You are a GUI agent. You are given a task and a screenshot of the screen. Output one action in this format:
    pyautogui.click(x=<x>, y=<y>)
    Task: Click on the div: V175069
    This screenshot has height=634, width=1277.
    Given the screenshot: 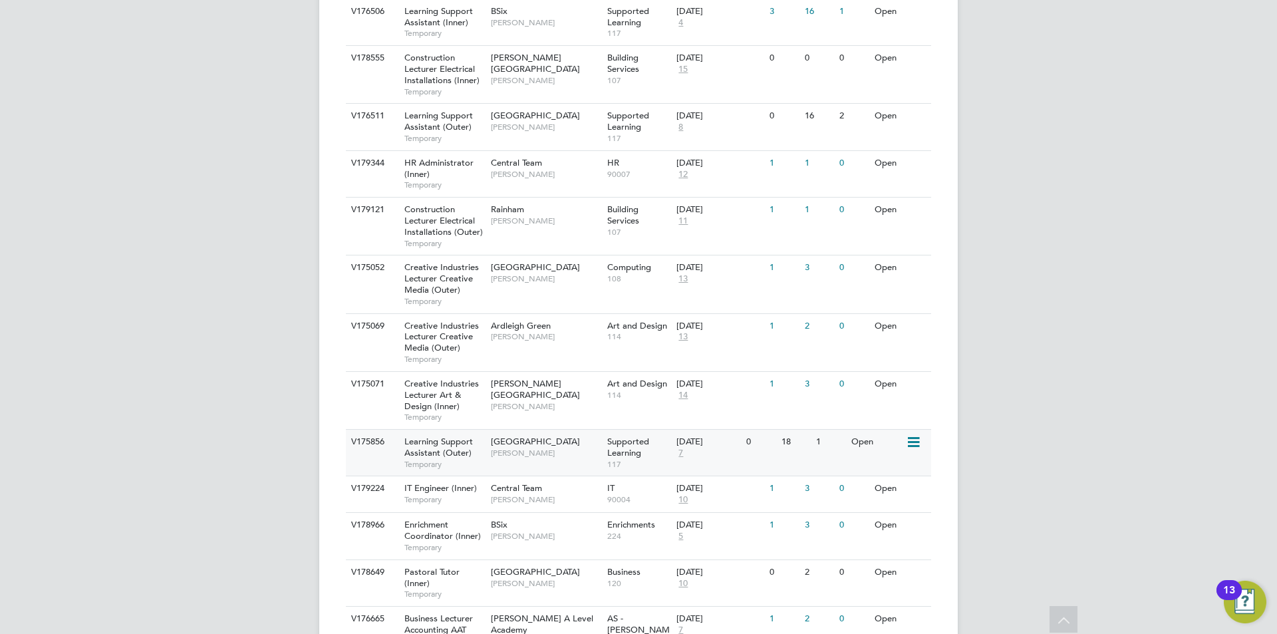 What is the action you would take?
    pyautogui.click(x=371, y=326)
    